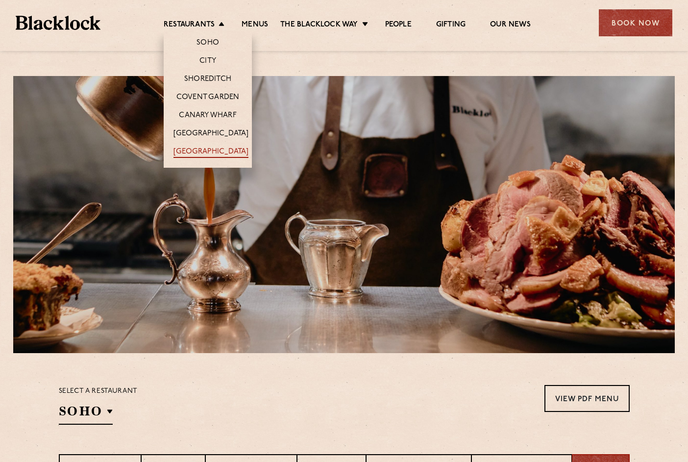  What do you see at coordinates (399, 25) in the screenshot?
I see `a: People` at bounding box center [399, 25].